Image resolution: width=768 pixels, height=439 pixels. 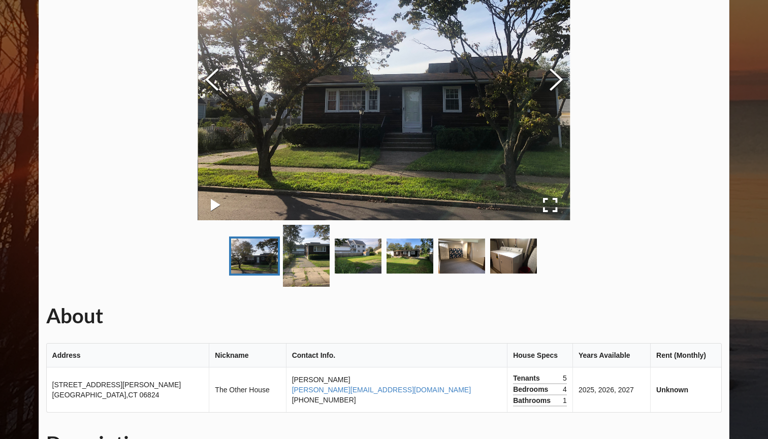 What do you see at coordinates (550, 205) in the screenshot?
I see `button: Open Fullscreen` at bounding box center [550, 205].